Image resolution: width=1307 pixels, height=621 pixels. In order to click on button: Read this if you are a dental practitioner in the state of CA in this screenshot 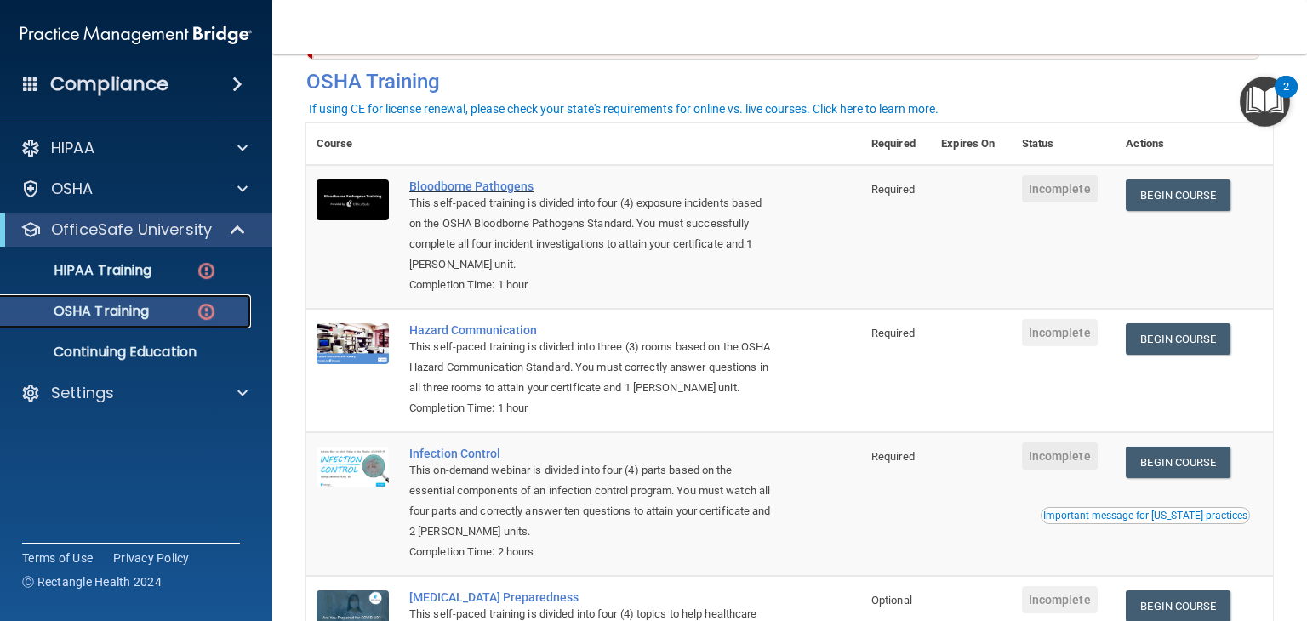, I will do `click(1145, 516)`.